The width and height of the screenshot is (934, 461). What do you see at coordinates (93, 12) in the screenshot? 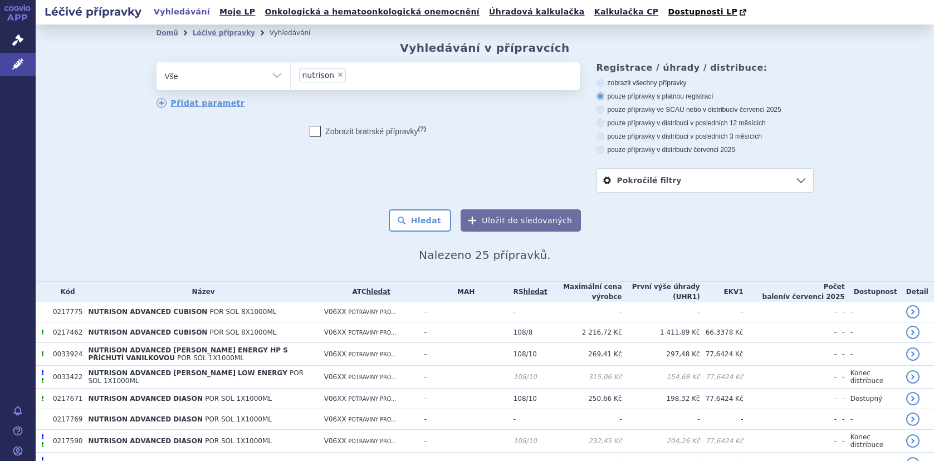
I see `h2: Léčivé přípravky` at bounding box center [93, 12].